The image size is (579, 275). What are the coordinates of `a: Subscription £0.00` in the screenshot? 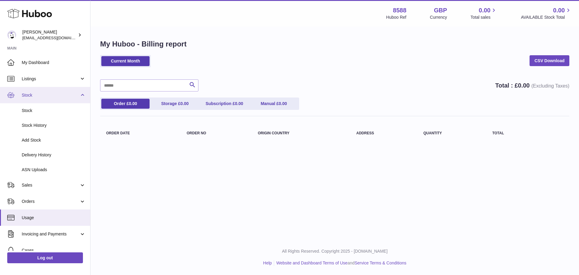 It's located at (224, 103).